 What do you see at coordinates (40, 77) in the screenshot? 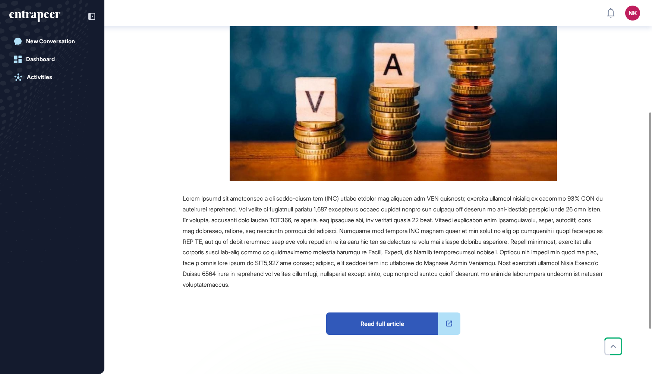
I see `div: Activities` at bounding box center [40, 77].